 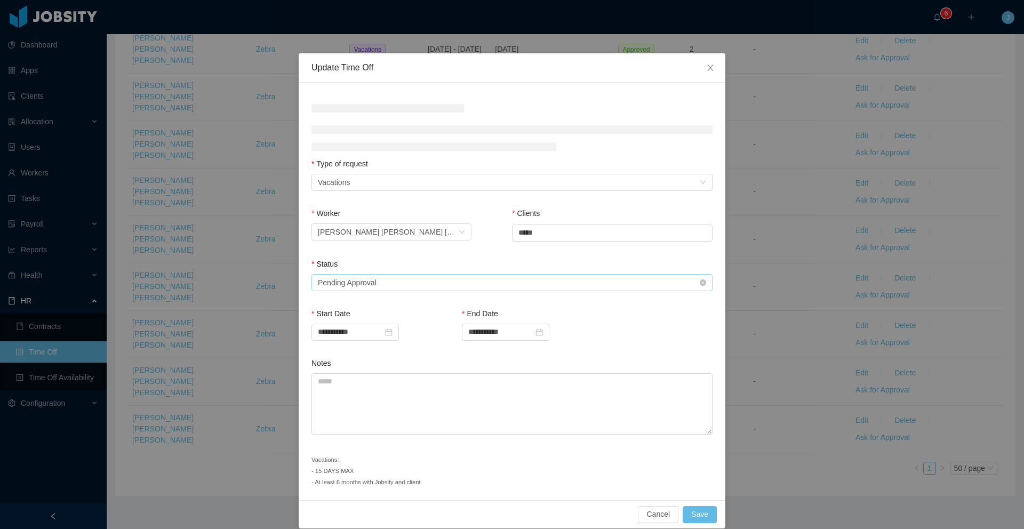 What do you see at coordinates (700, 515) in the screenshot?
I see `button: Save` at bounding box center [700, 515].